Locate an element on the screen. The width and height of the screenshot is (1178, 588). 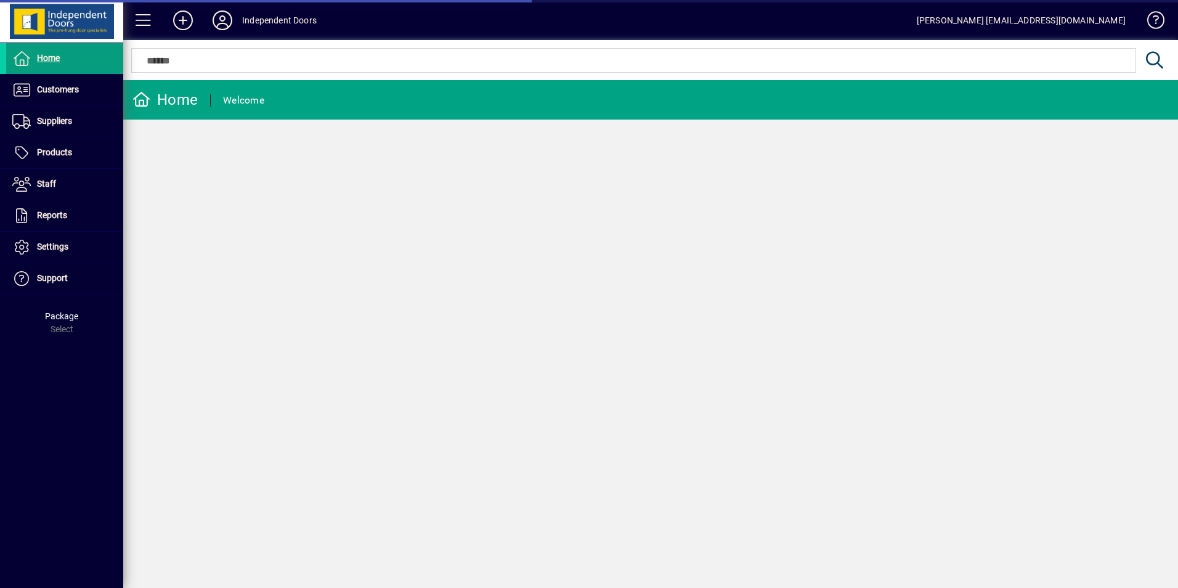
span: Reports is located at coordinates (52, 215).